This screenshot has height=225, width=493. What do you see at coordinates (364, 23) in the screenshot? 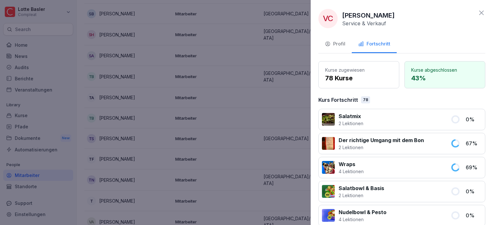
I see `p: Service & Verkauf` at bounding box center [364, 23].